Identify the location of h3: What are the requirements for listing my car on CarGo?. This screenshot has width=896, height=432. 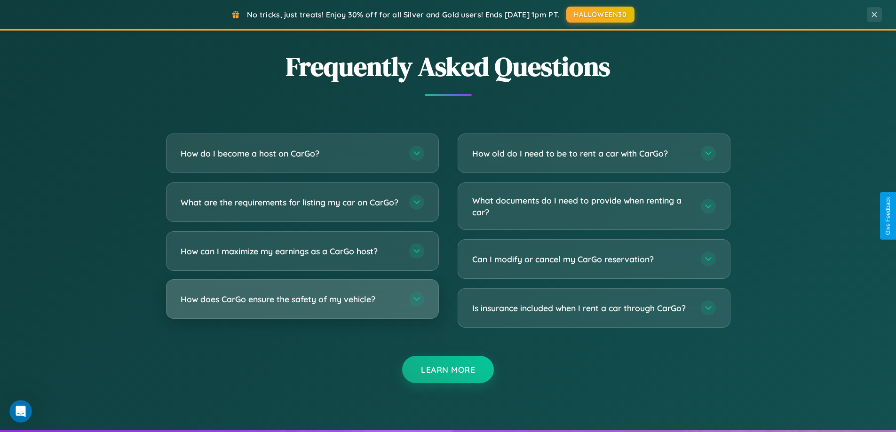
(290, 202).